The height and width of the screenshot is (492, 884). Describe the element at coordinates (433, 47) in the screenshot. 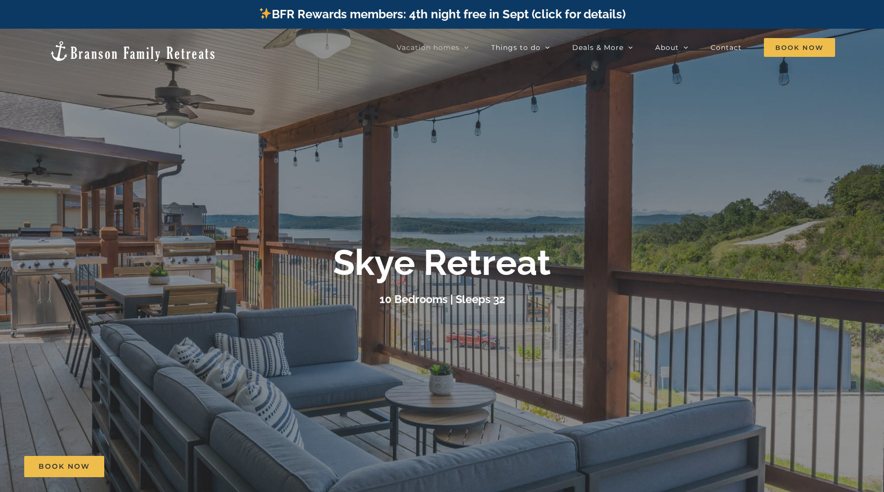

I see `a: Vacation homes` at that location.